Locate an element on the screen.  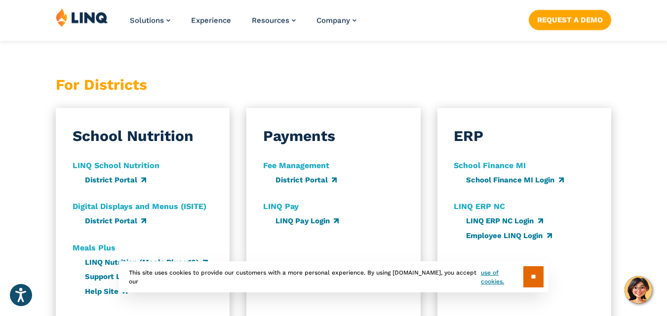
a: LINQ ERP NC Login is located at coordinates (504, 221).